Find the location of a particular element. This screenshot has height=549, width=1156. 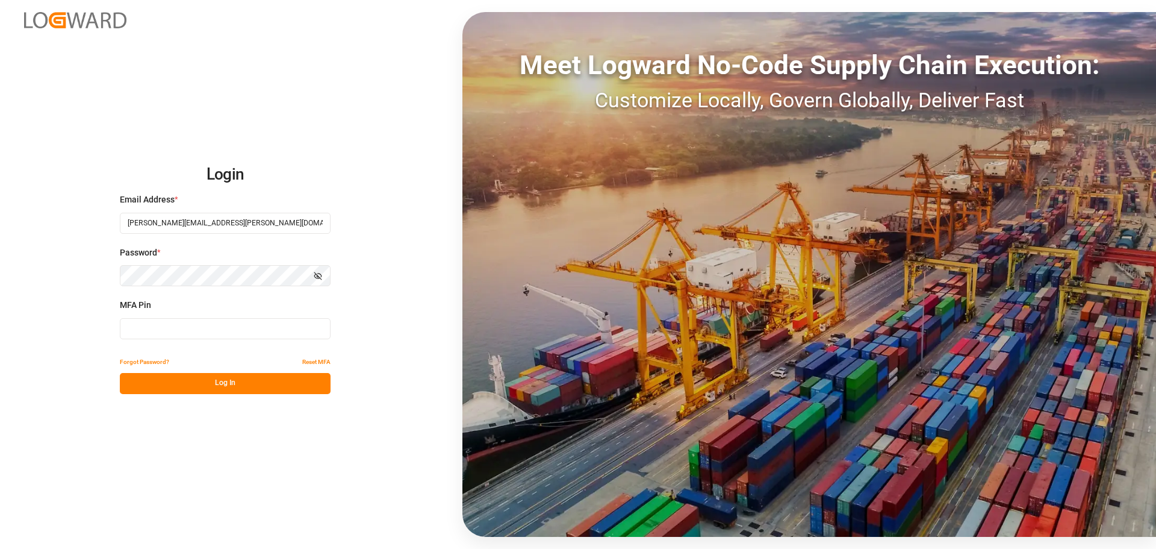

button: Forgot Password? is located at coordinates (145, 362).